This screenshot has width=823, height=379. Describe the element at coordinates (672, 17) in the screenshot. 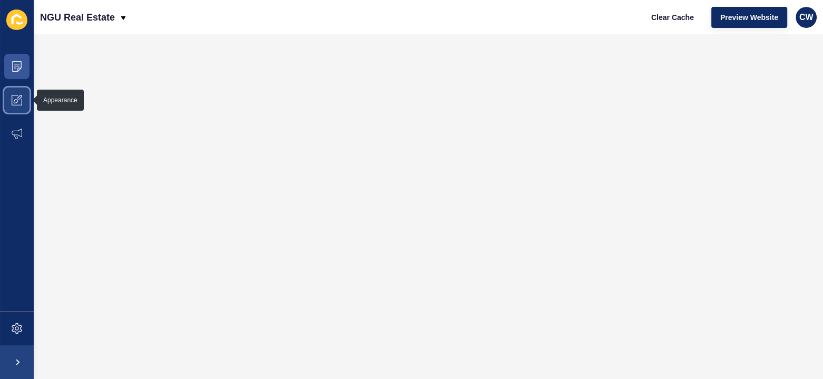

I see `span: Clear Cache` at that location.